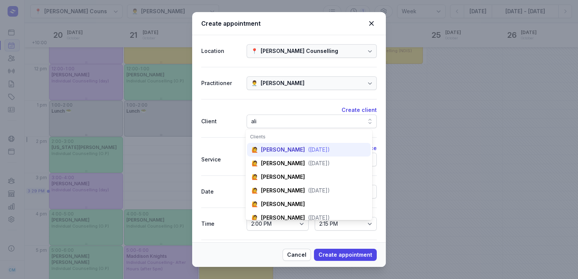 The image size is (578, 279). What do you see at coordinates (221, 121) in the screenshot?
I see `div: Client` at bounding box center [221, 121].